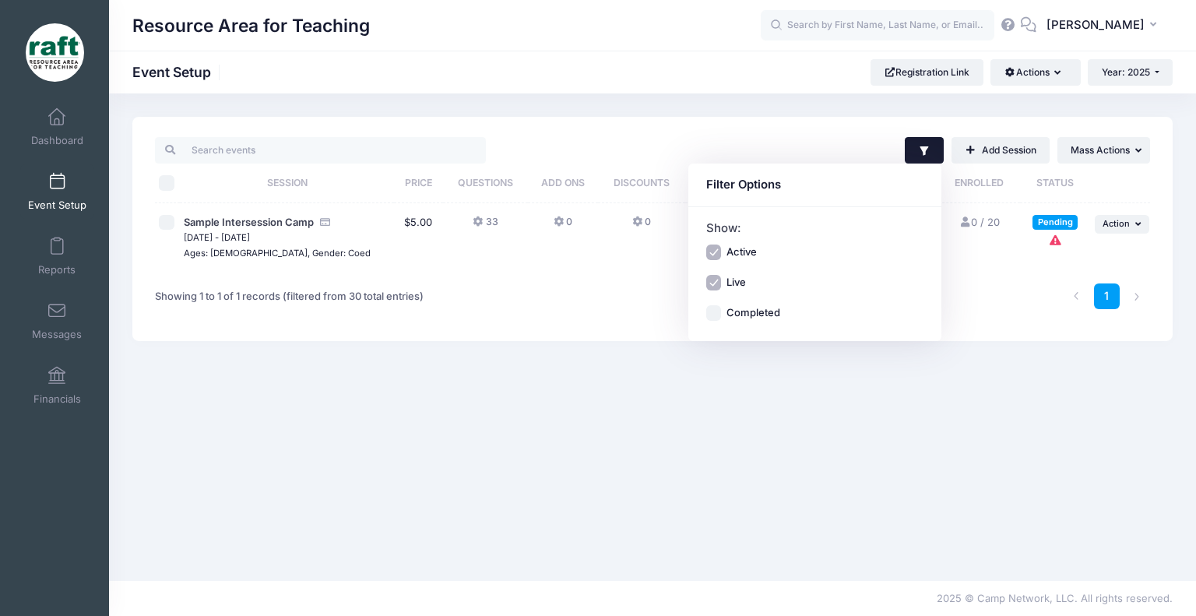  I want to click on h1: Event Setup, so click(178, 72).